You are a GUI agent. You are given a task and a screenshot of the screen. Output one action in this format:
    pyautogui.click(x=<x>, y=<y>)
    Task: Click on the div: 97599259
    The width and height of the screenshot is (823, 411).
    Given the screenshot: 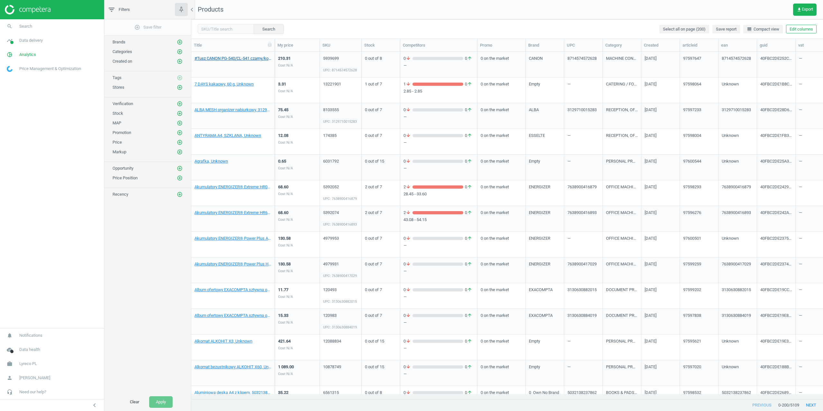 What is the action you would take?
    pyautogui.click(x=692, y=272)
    